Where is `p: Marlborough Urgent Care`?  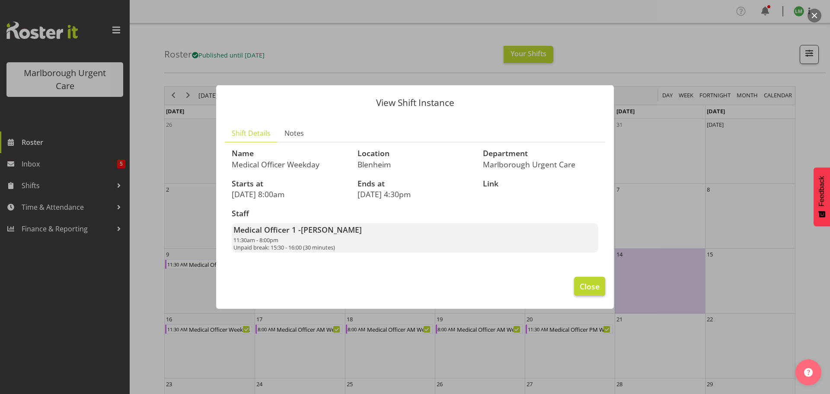
p: Marlborough Urgent Care is located at coordinates (540, 164).